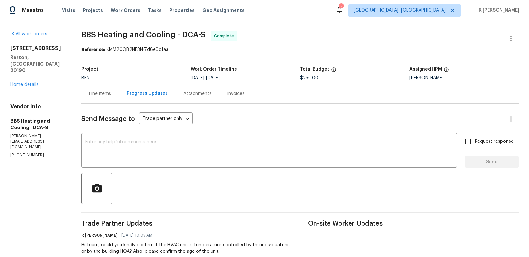 This screenshot has height=257, width=529. Describe the element at coordinates (90, 69) in the screenshot. I see `h5: Project` at that location.